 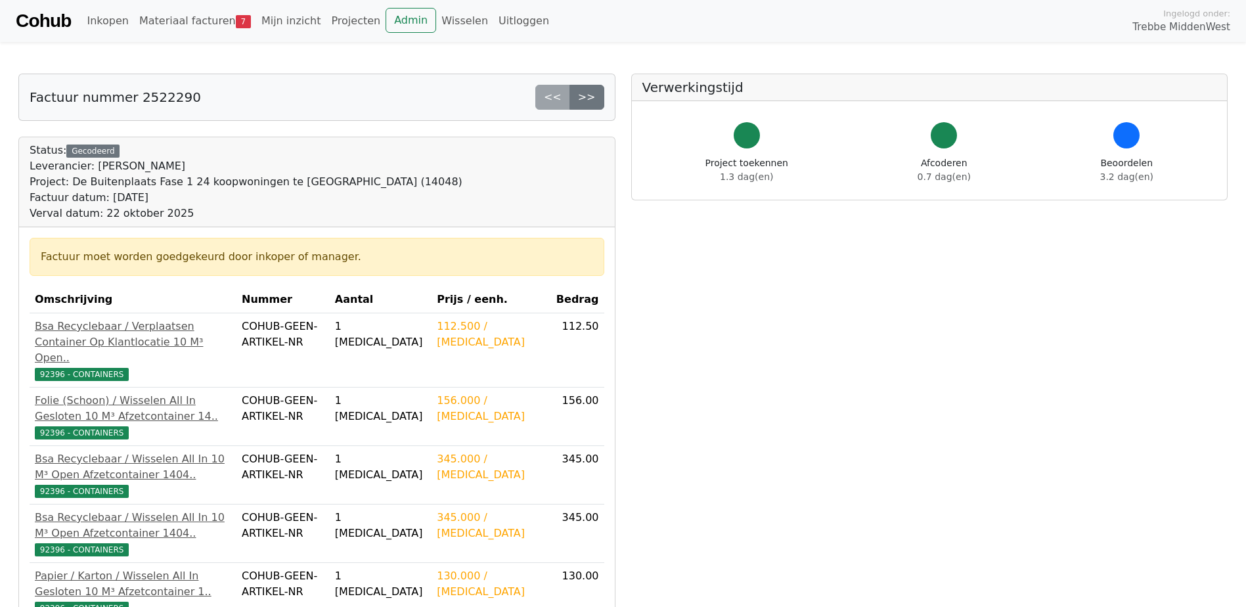 What do you see at coordinates (1181, 27) in the screenshot?
I see `span: Trebbe MiddenWest` at bounding box center [1181, 27].